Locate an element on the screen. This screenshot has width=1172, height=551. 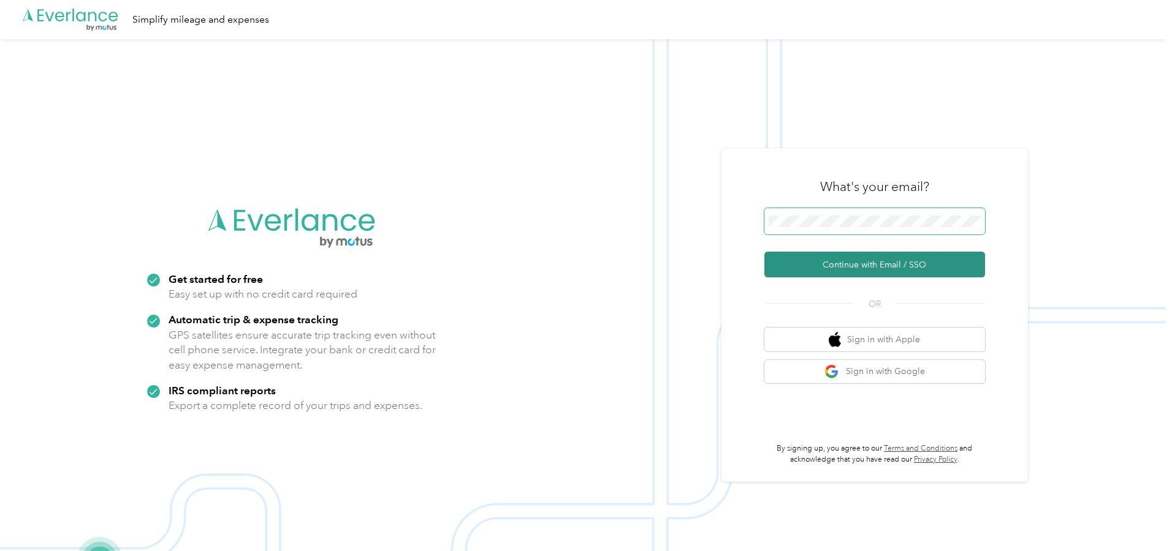
div: Simplify mileage and expenses is located at coordinates (200, 20).